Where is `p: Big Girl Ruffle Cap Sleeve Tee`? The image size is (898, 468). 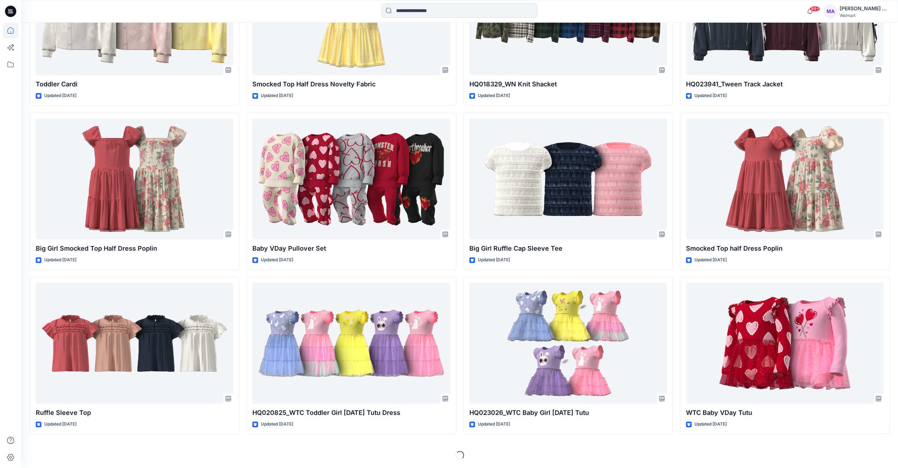
p: Big Girl Ruffle Cap Sleeve Tee is located at coordinates (568, 248).